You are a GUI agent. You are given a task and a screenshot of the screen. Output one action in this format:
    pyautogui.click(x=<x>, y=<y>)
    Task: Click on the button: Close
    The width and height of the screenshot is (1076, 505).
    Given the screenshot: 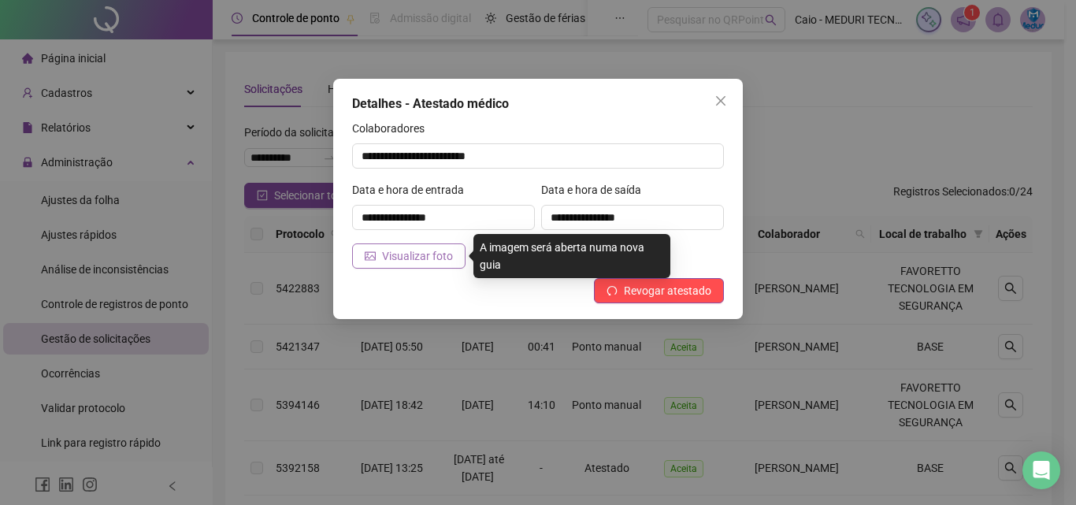 What is the action you would take?
    pyautogui.click(x=721, y=101)
    